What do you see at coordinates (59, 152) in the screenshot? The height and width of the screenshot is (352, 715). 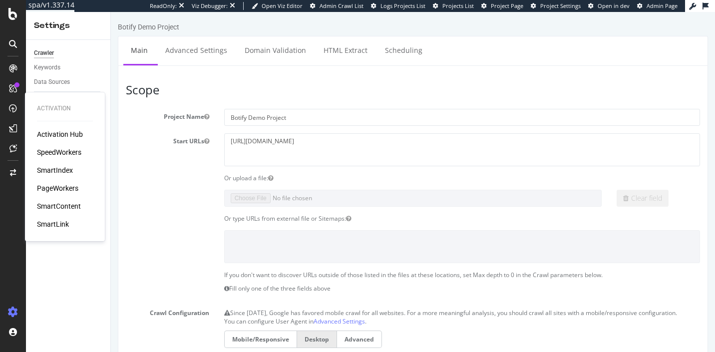 I see `div: SpeedWorkers` at bounding box center [59, 152].